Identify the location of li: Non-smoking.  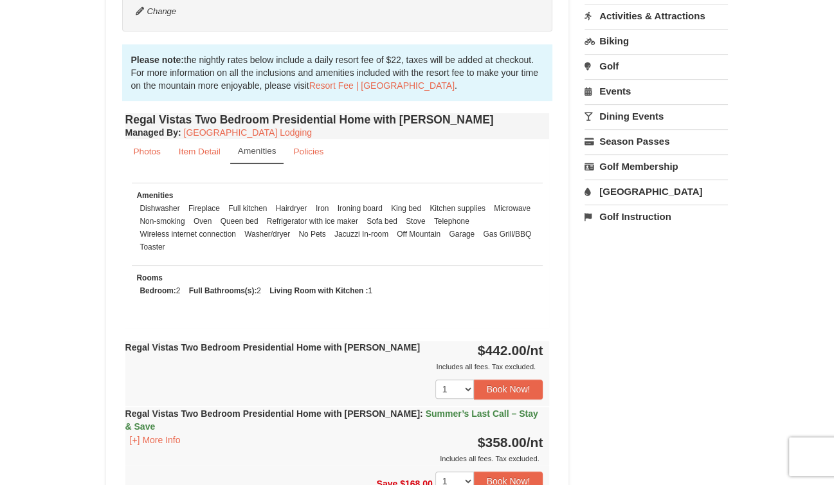
(163, 221).